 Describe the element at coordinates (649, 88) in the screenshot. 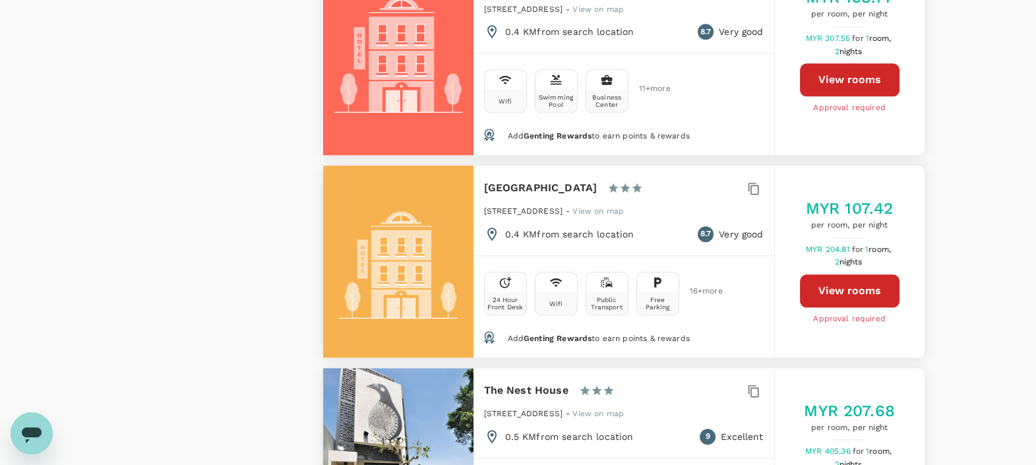

I see `span: 11 + more` at that location.